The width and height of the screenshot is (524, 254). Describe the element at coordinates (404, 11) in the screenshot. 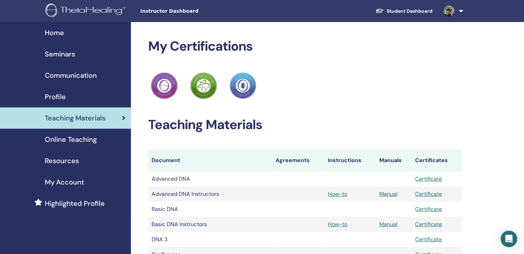

I see `a: Student Dashboard` at that location.